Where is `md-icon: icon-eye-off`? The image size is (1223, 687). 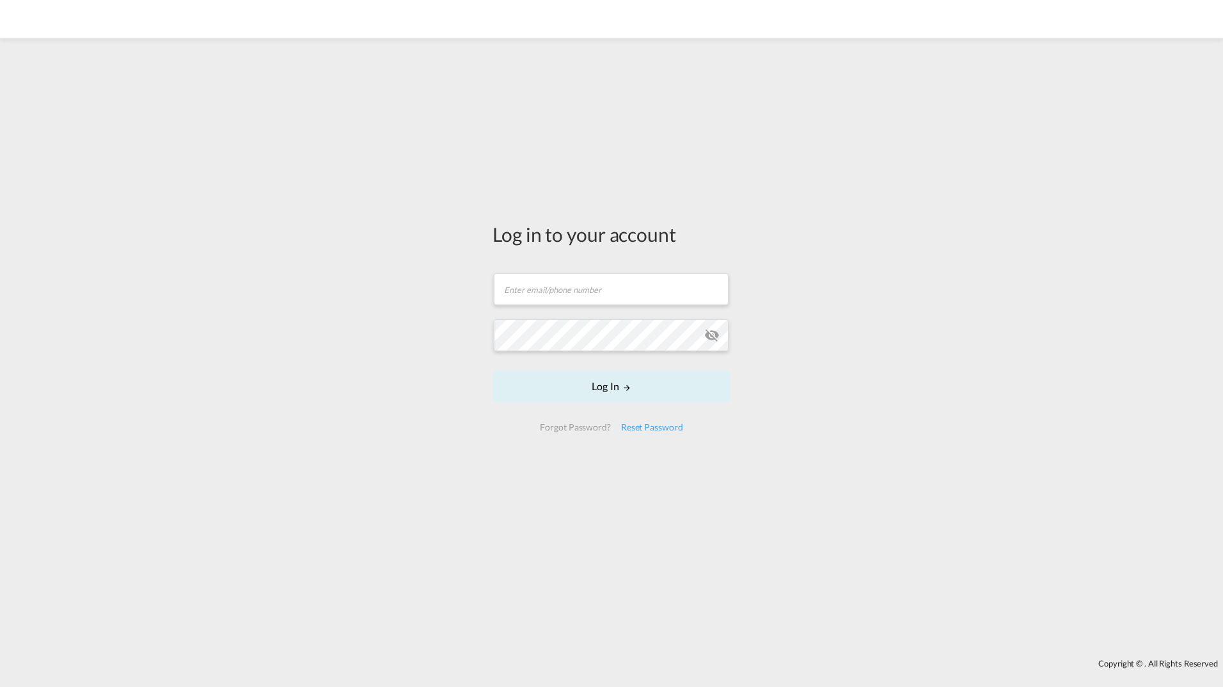
md-icon: icon-eye-off is located at coordinates (712, 335).